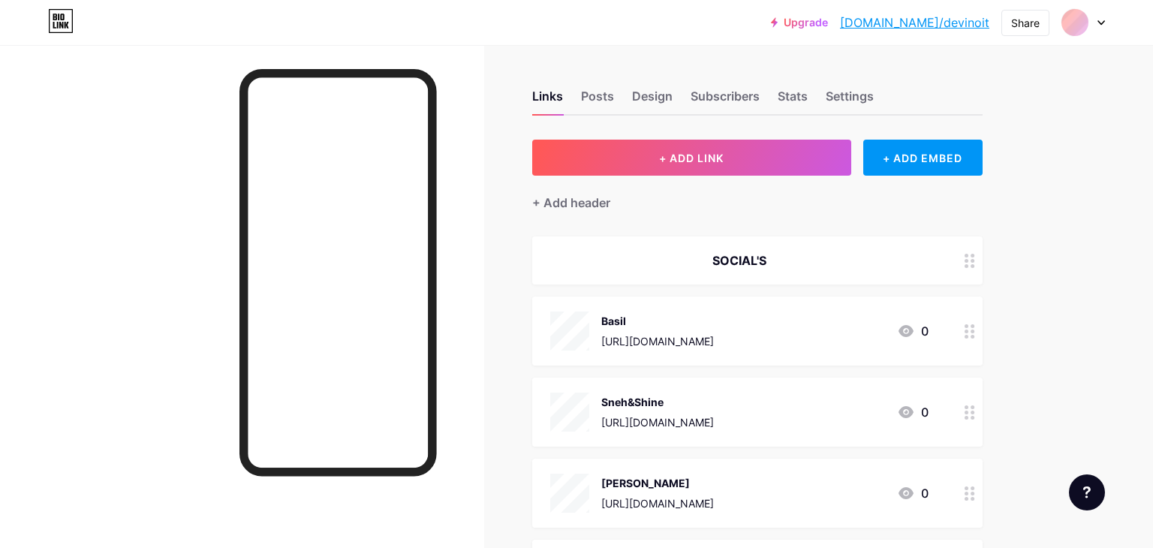  I want to click on div: Subscribers, so click(725, 101).